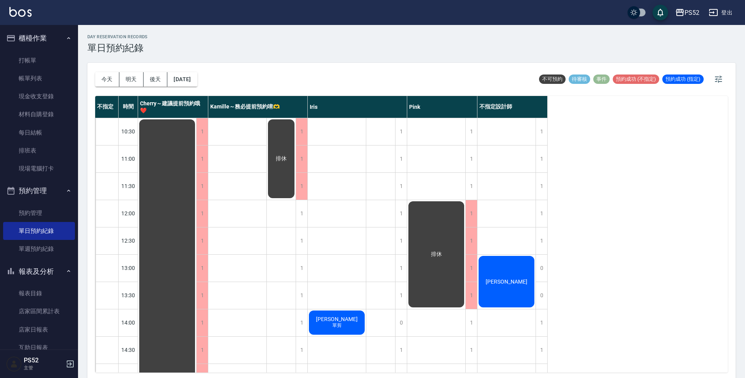 This screenshot has width=745, height=378. Describe the element at coordinates (117, 48) in the screenshot. I see `h3: 單日預約紀錄` at that location.